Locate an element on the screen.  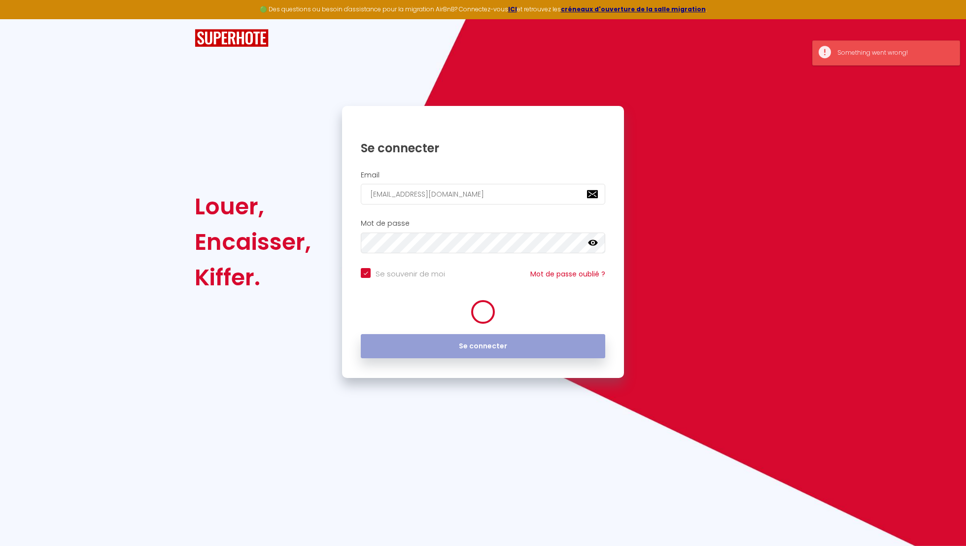
a: ICI is located at coordinates (513, 9).